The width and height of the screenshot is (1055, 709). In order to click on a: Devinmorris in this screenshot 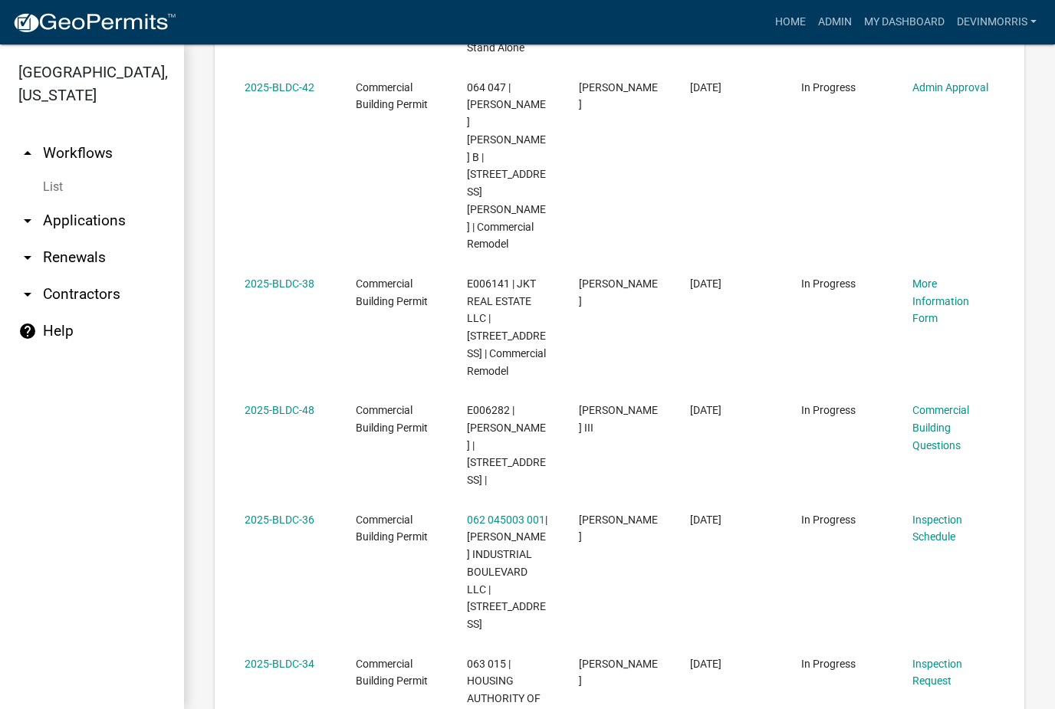, I will do `click(997, 22)`.